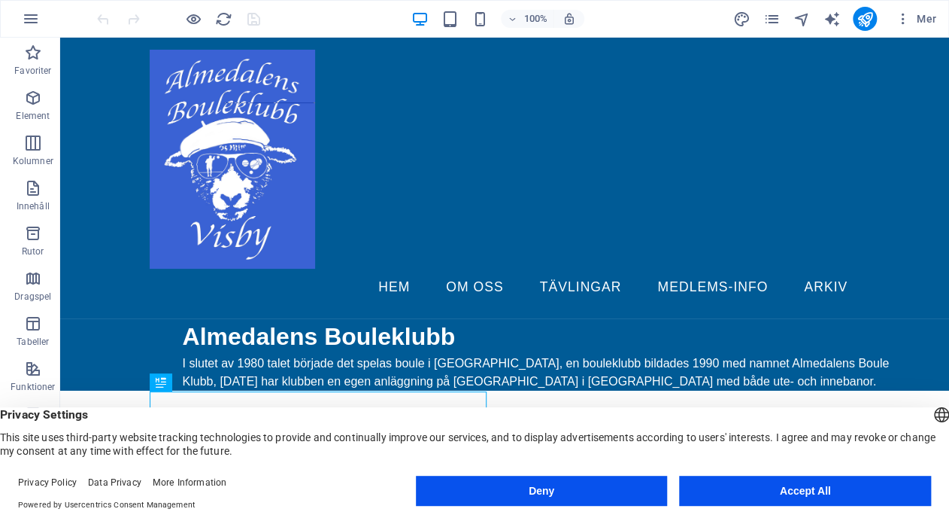 This screenshot has height=521, width=949. What do you see at coordinates (32, 342) in the screenshot?
I see `p: Tabeller` at bounding box center [32, 342].